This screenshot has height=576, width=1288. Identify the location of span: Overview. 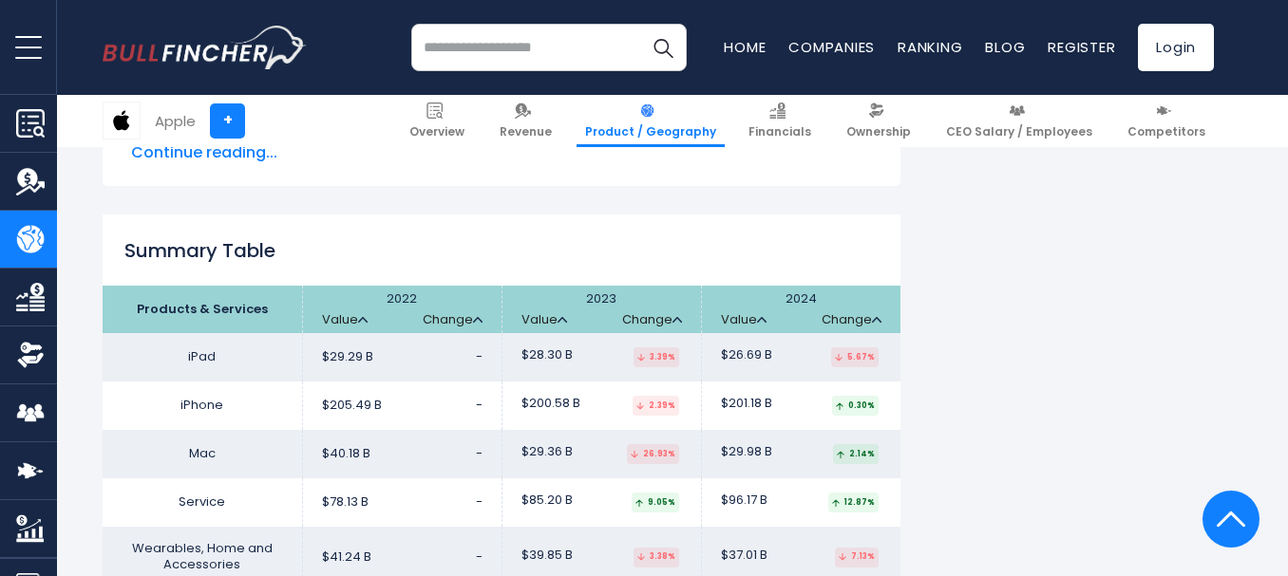
(437, 132).